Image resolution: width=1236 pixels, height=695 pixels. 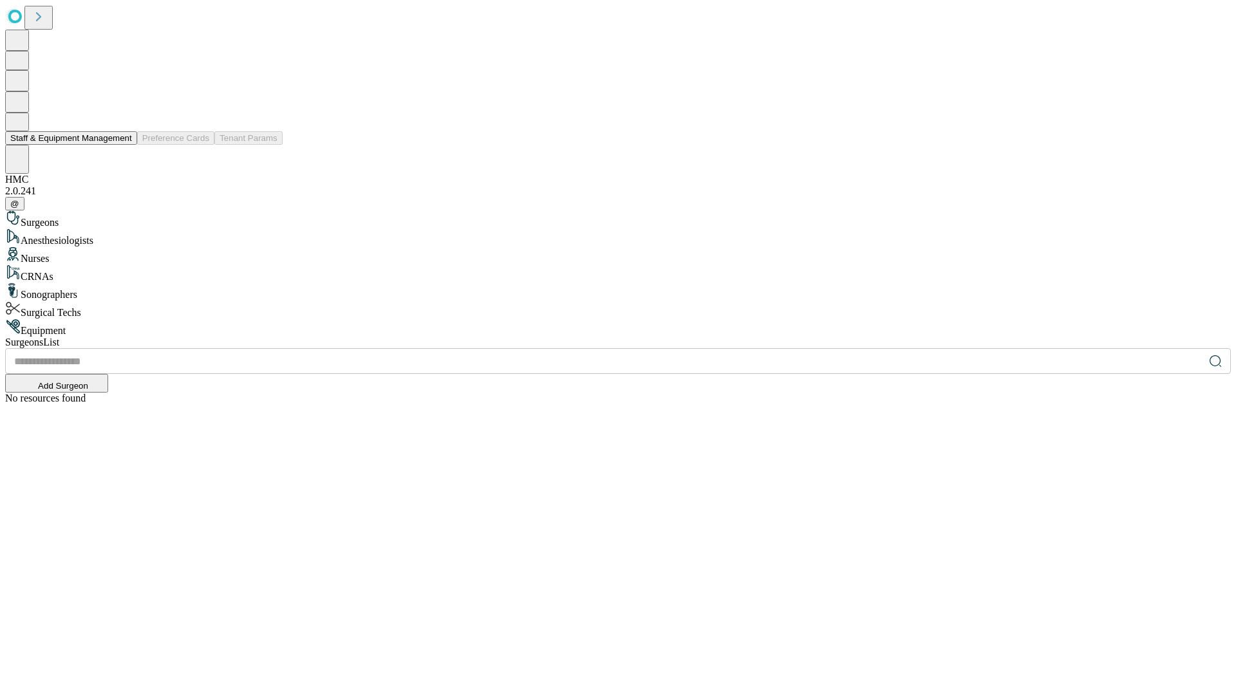 I want to click on div: Surgeons, so click(x=618, y=219).